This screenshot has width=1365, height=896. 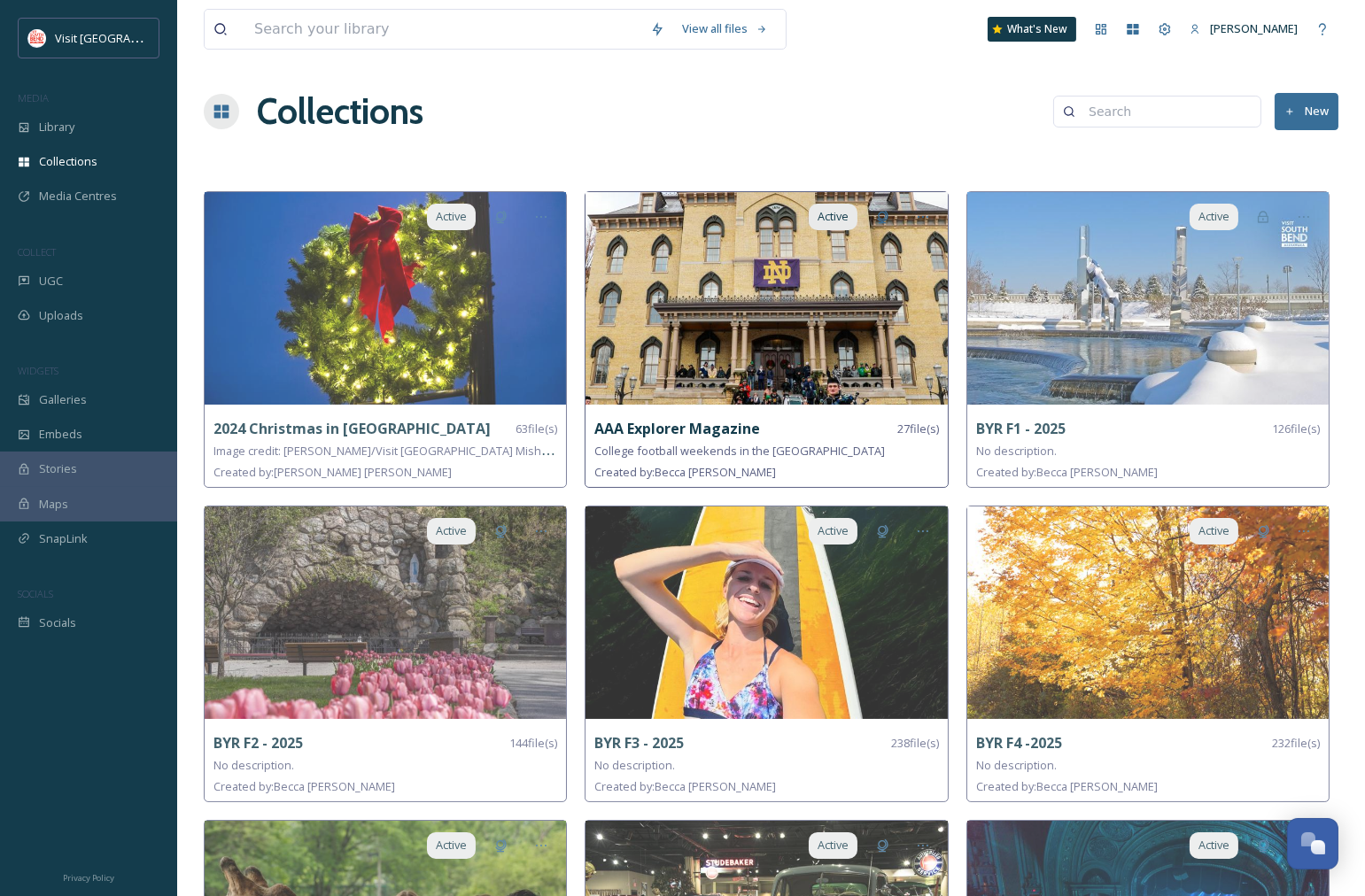 I want to click on div: What's New, so click(x=1032, y=29).